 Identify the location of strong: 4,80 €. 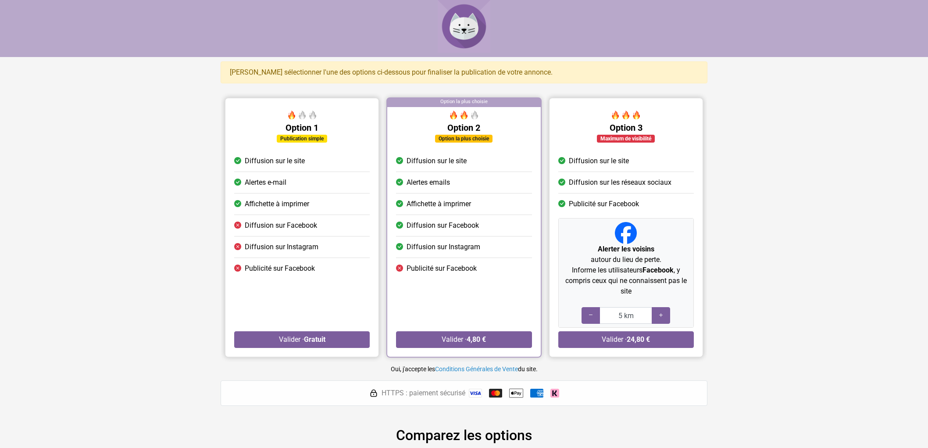
(476, 339).